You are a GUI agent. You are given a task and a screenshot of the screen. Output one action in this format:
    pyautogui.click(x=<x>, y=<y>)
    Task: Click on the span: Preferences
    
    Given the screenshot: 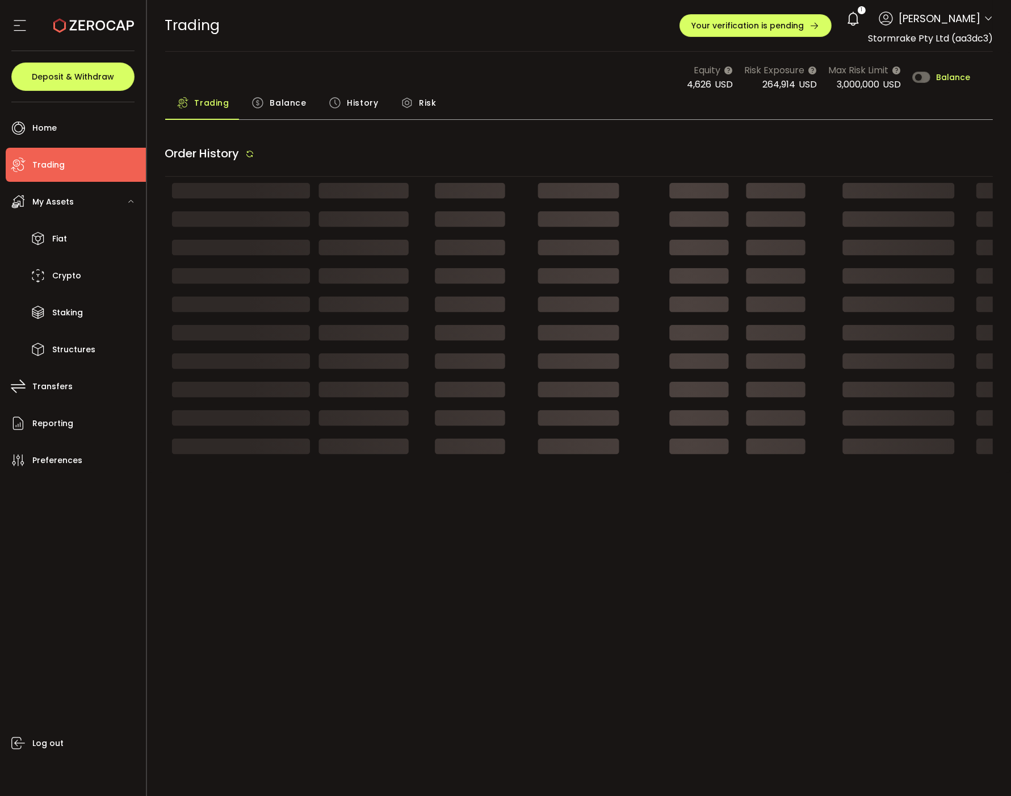 What is the action you would take?
    pyautogui.click(x=57, y=460)
    